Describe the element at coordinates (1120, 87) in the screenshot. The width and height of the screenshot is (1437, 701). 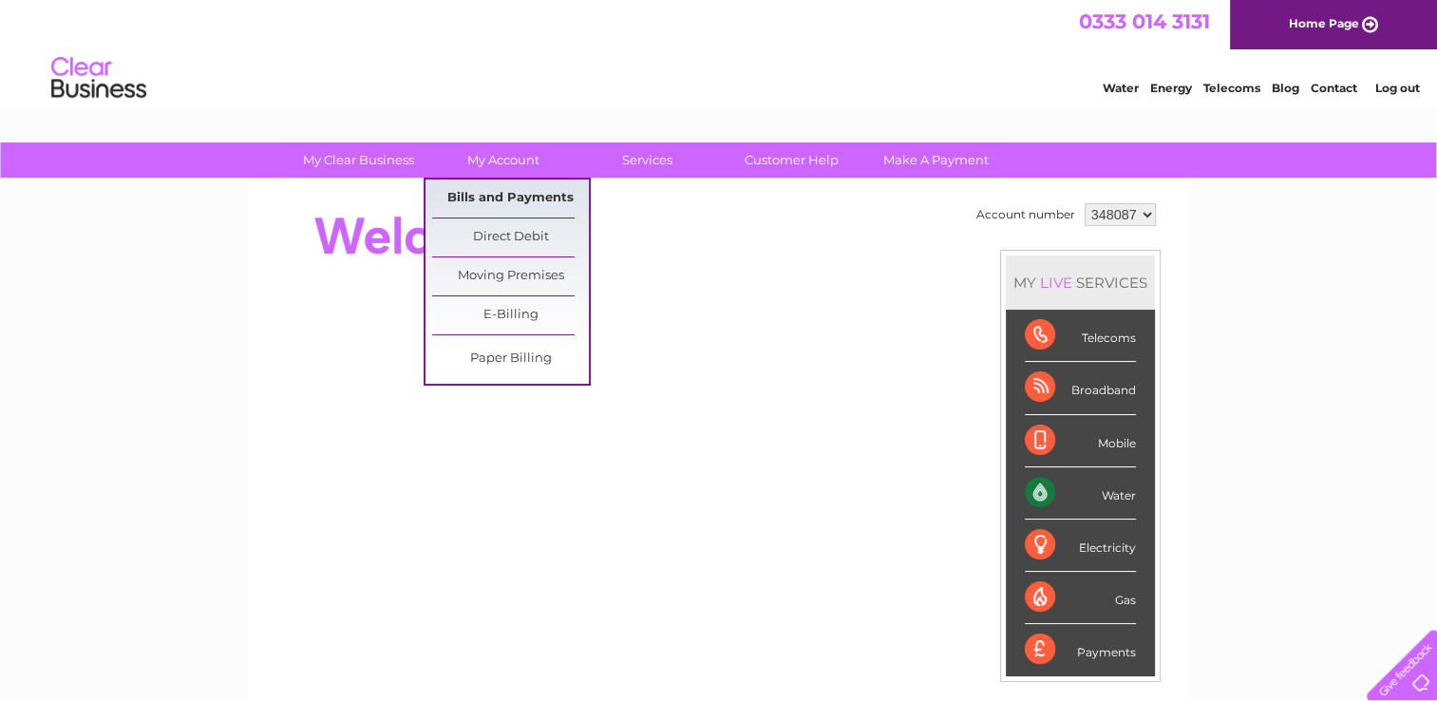
I see `a: Water` at that location.